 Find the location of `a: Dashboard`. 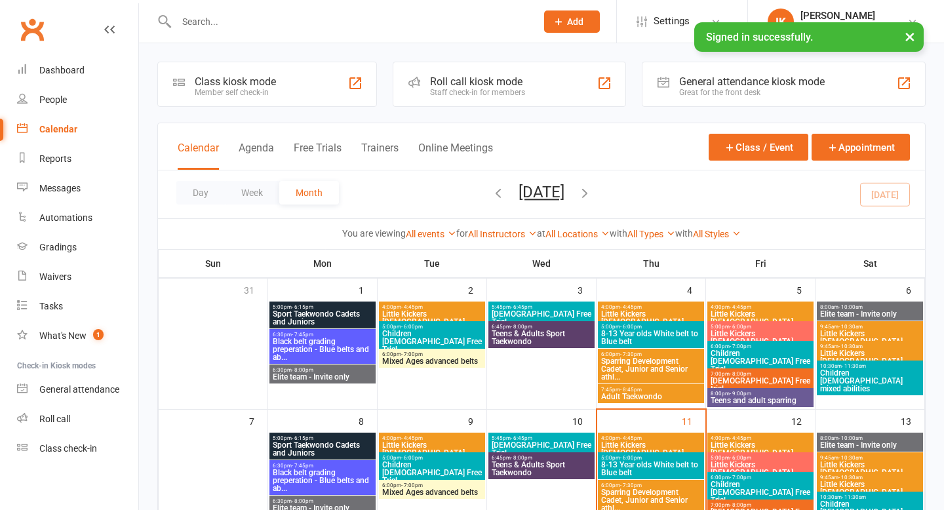

a: Dashboard is located at coordinates (77, 70).